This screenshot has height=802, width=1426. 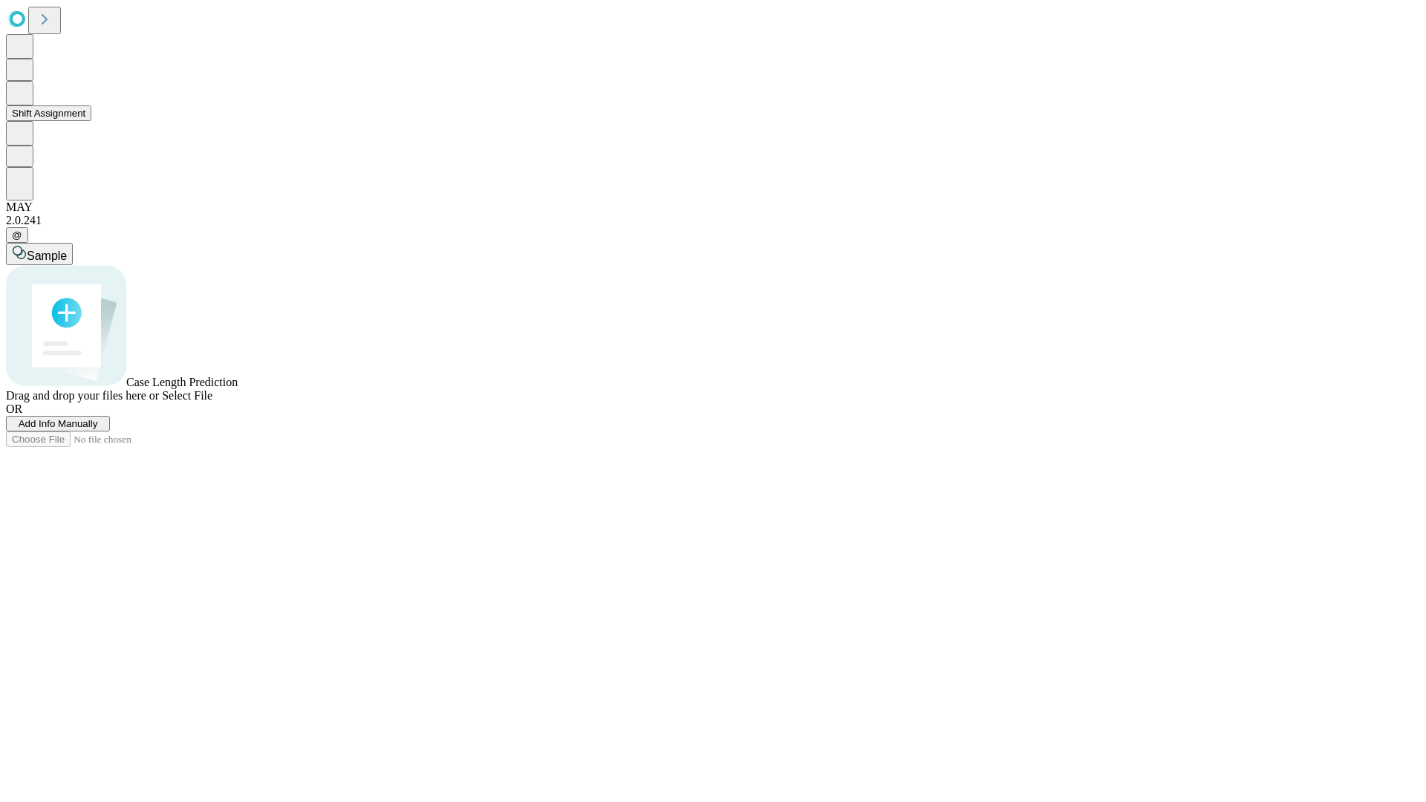 What do you see at coordinates (58, 423) in the screenshot?
I see `button: Add Info Manually` at bounding box center [58, 423].